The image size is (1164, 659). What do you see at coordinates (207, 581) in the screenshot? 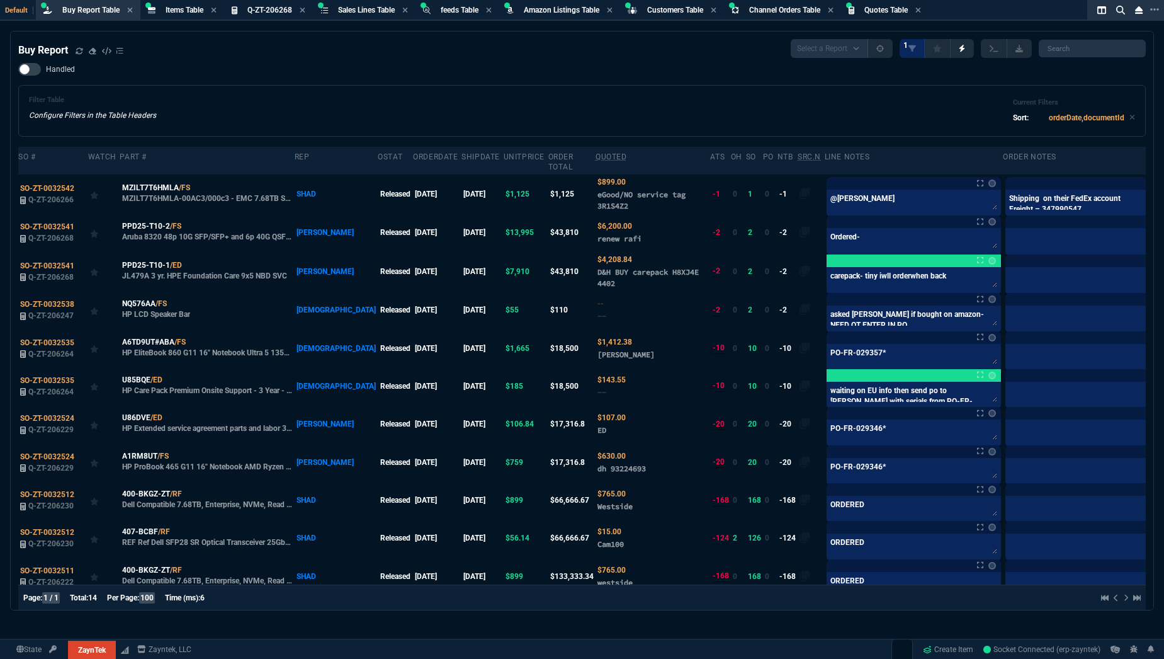
I see `p: Dell Compatible 7.68TB, Enterprise, NVMe, Read Intensive Drive, U.2, Gen4 with Carrier` at bounding box center [207, 581].